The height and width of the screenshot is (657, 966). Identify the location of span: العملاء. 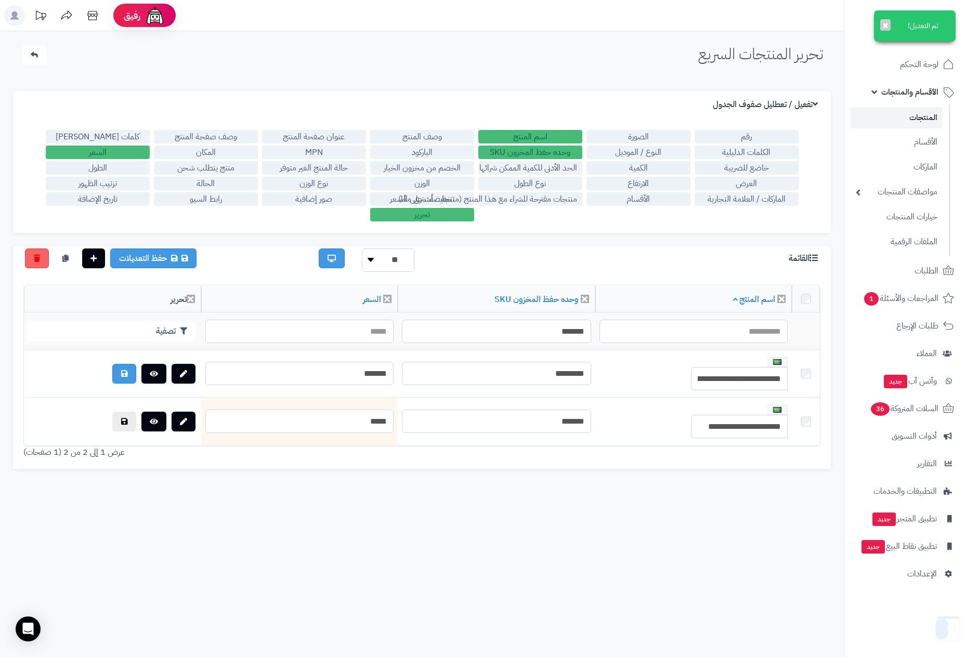
(927, 354).